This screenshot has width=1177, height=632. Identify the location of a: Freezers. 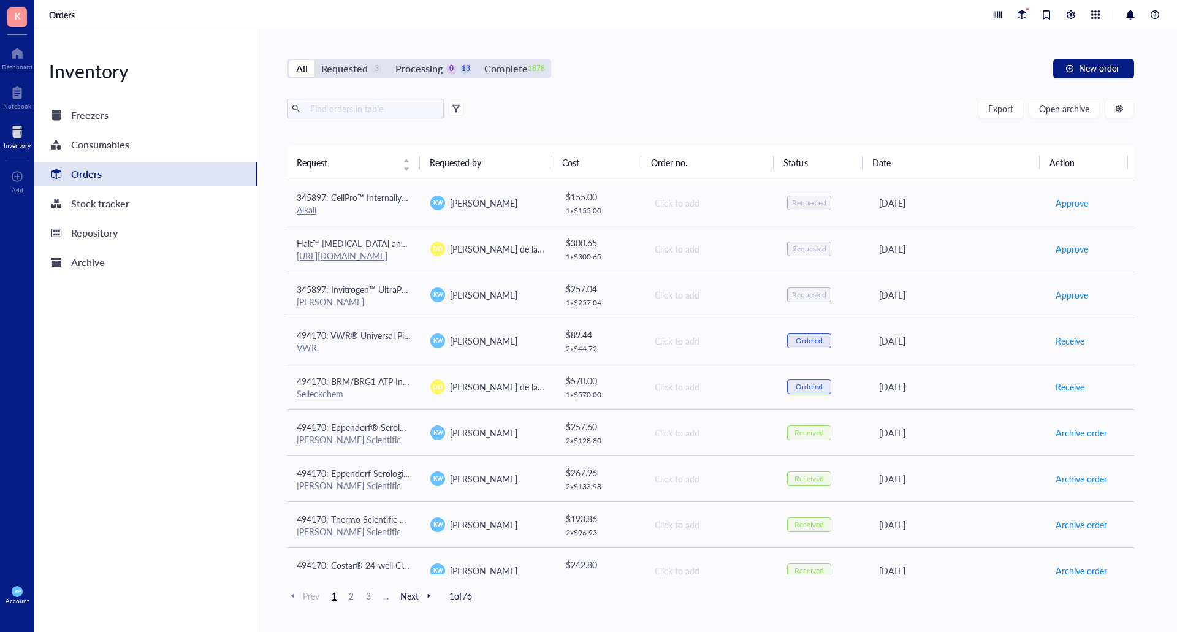
(145, 115).